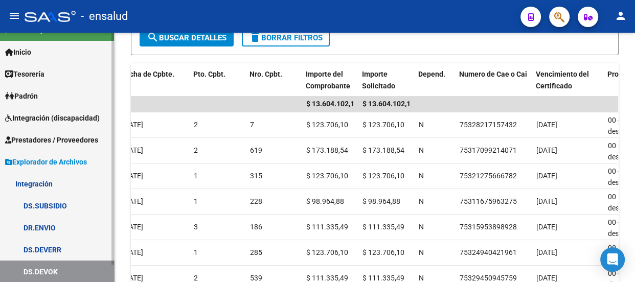 This screenshot has height=282, width=635. Describe the element at coordinates (568, 80) in the screenshot. I see `datatable-header-cell: Vencimiento del Certificado` at that location.